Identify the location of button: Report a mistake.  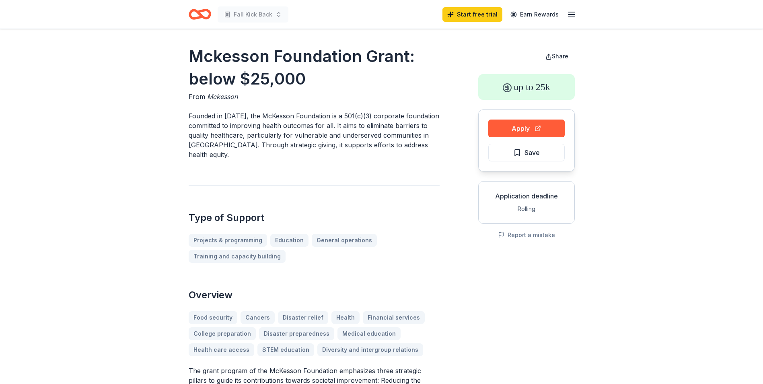
(526, 235).